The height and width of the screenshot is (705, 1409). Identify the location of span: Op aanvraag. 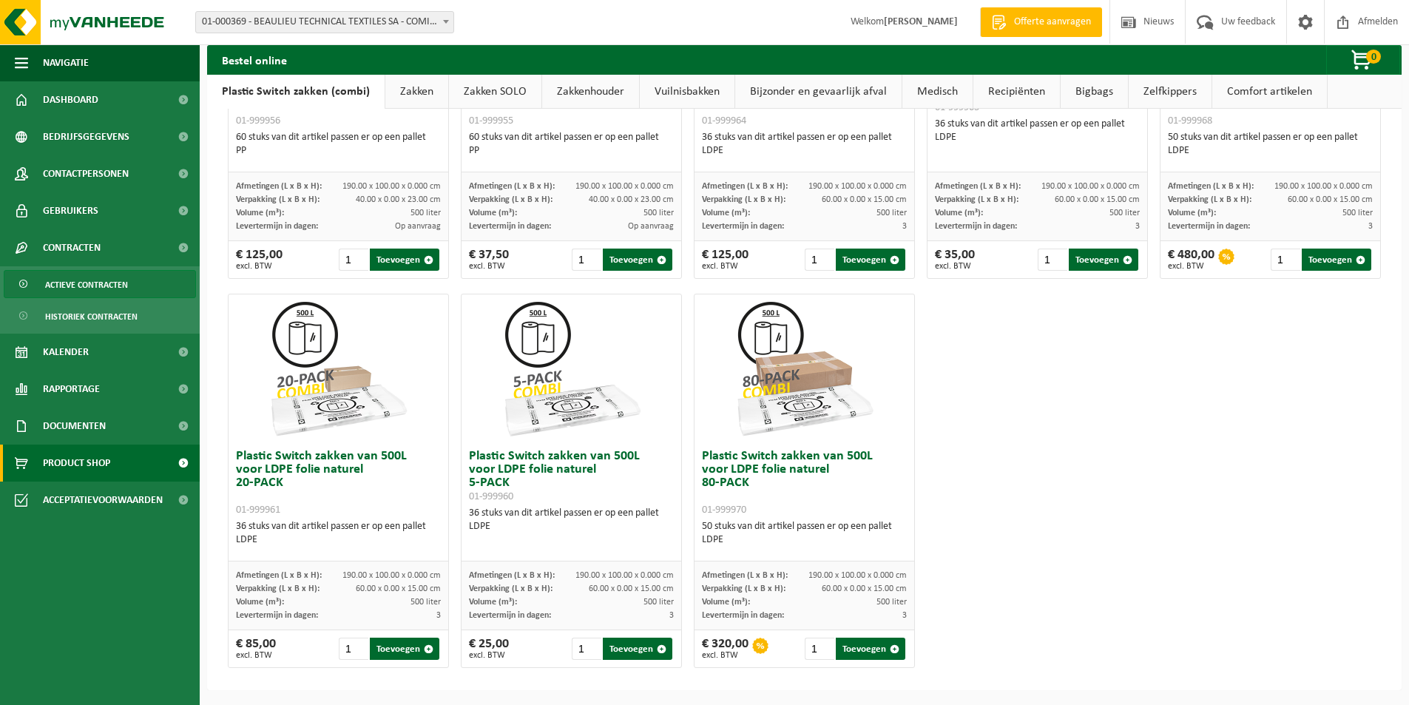
(418, 226).